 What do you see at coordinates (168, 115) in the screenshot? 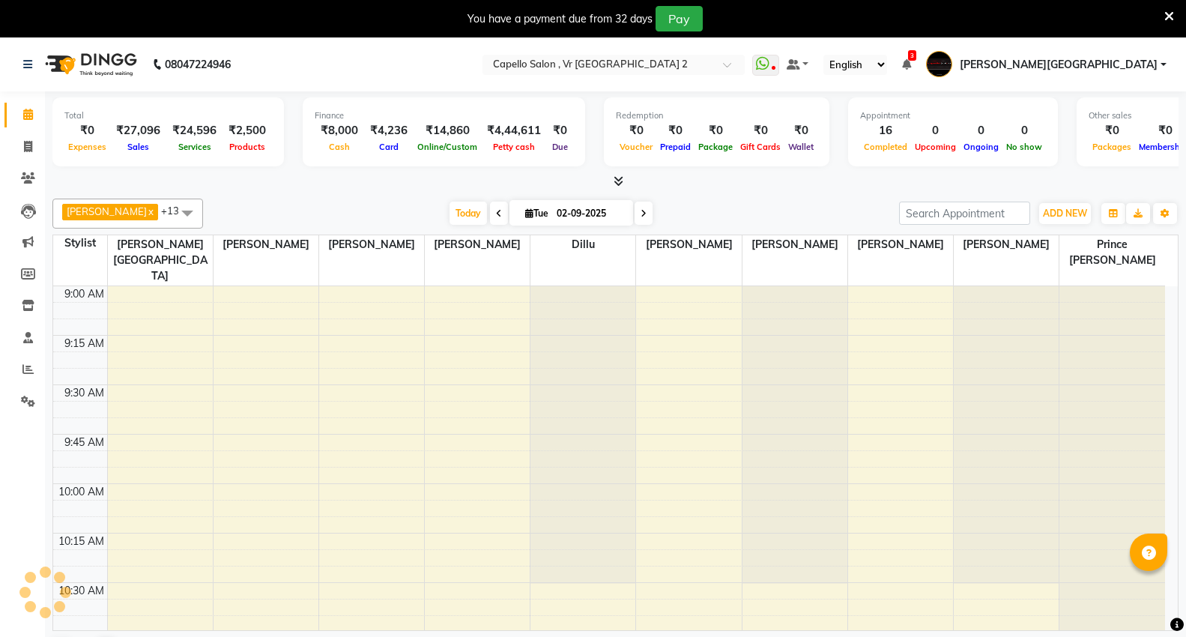
I see `div: Total` at bounding box center [168, 115].